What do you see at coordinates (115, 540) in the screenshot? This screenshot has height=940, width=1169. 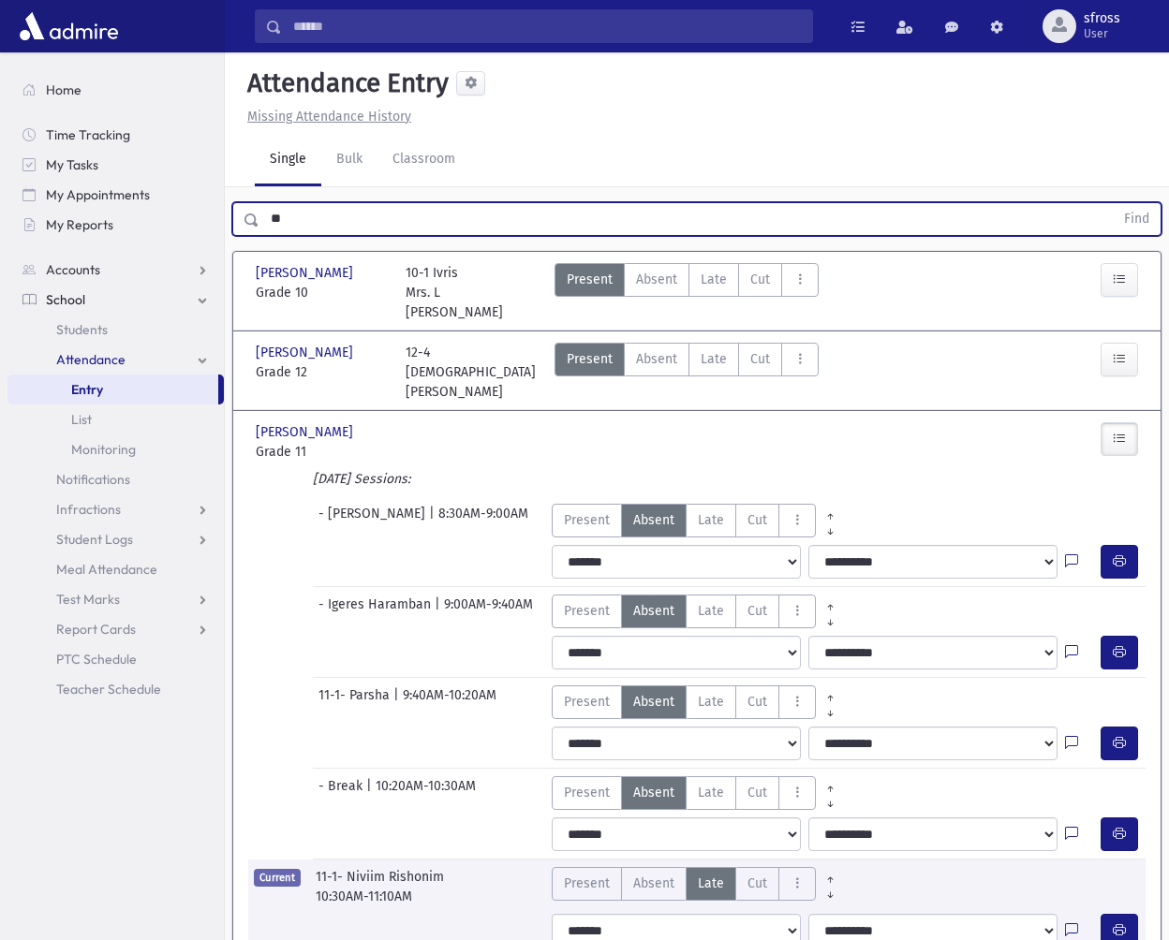 I see `a: Student Logs` at bounding box center [115, 540].